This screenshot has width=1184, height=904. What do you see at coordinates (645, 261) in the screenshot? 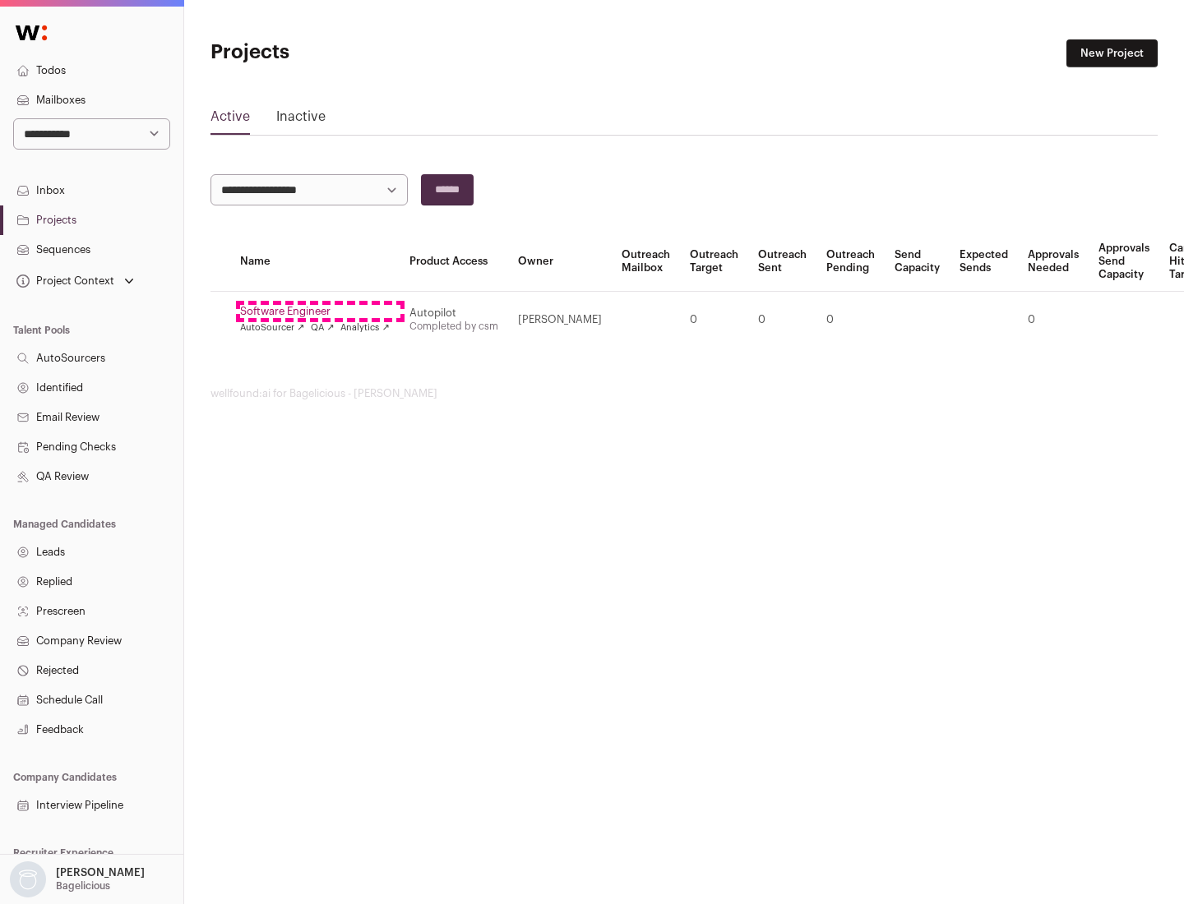
I see `th: Outreach Mailbox` at bounding box center [645, 261].